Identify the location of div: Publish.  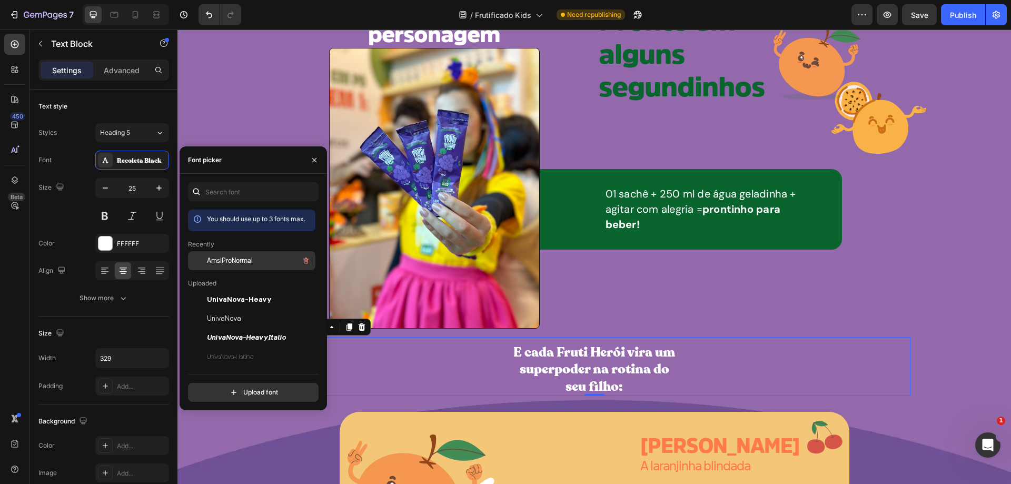
(963, 15).